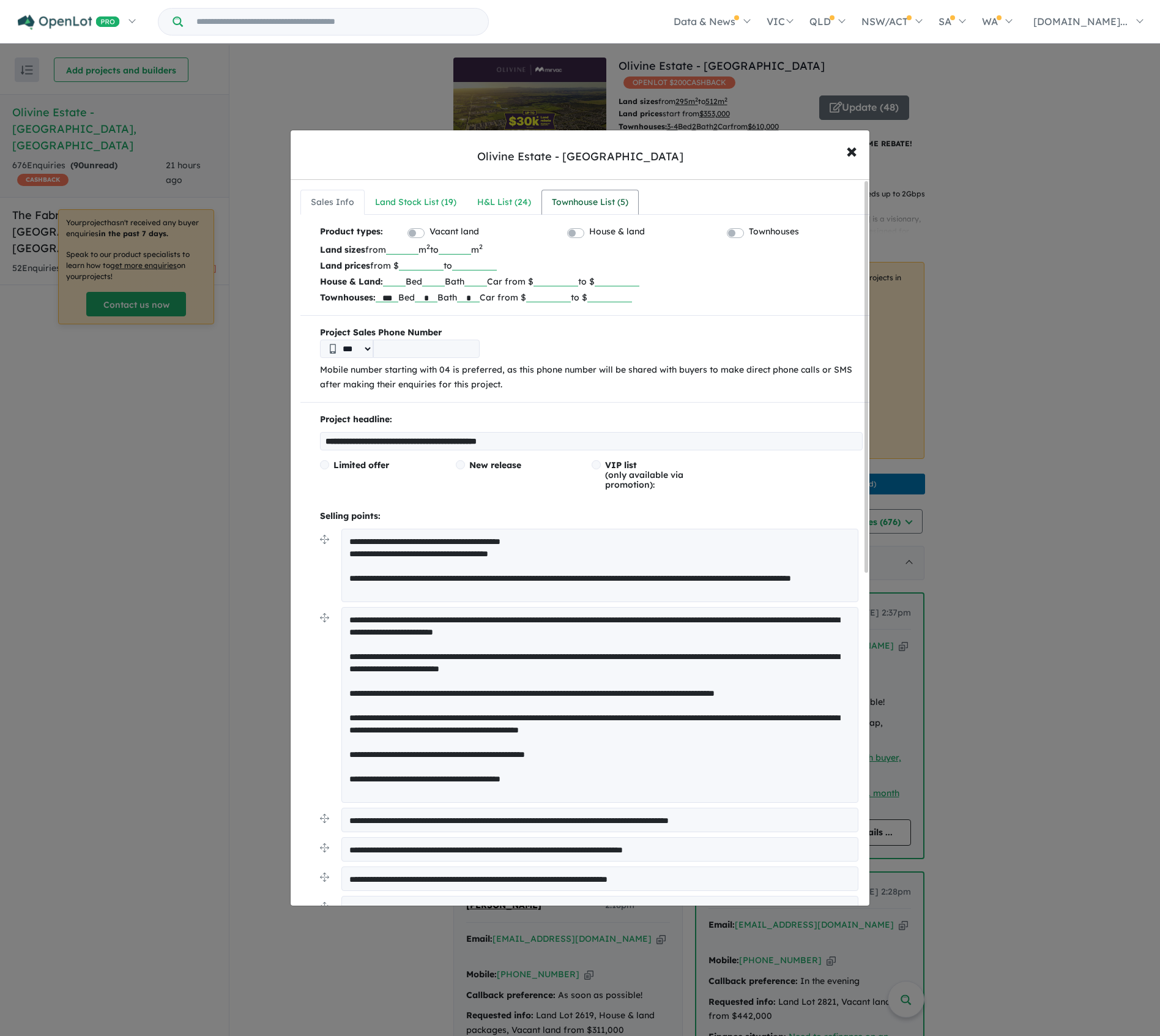  What do you see at coordinates (617, 232) in the screenshot?
I see `label: House & land` at bounding box center [617, 232].